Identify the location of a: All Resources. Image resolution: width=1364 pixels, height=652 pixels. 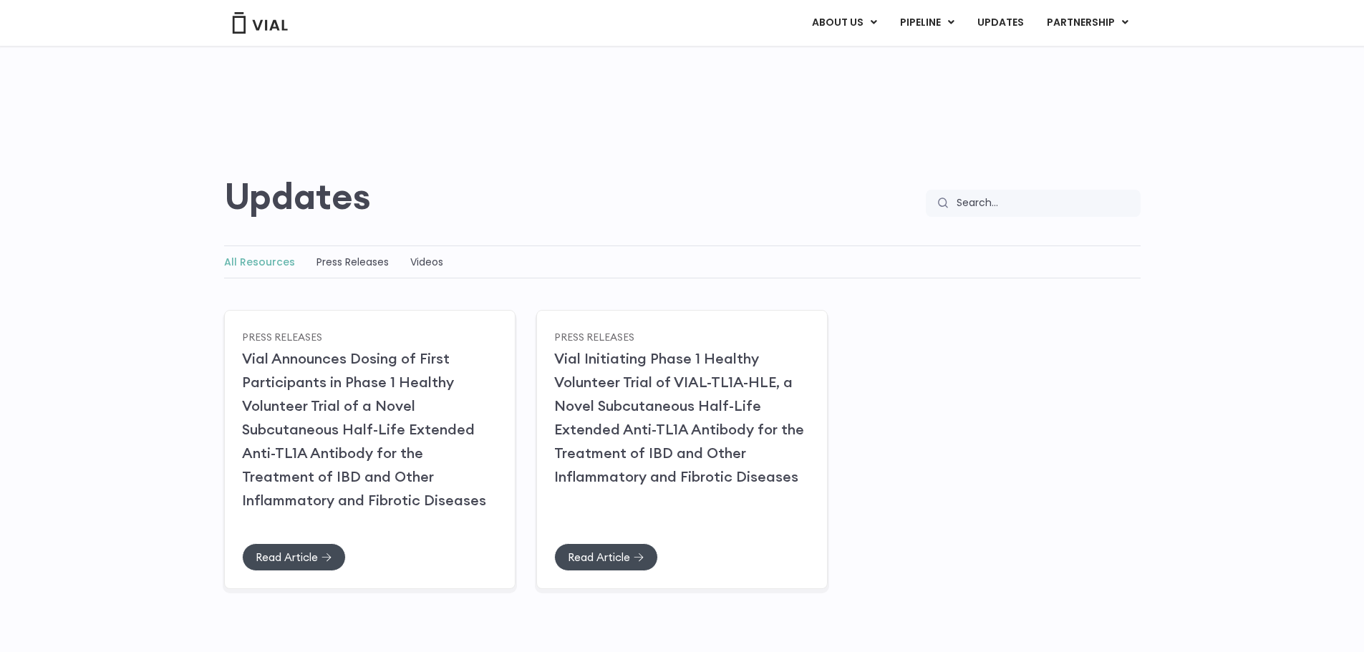
(259, 262).